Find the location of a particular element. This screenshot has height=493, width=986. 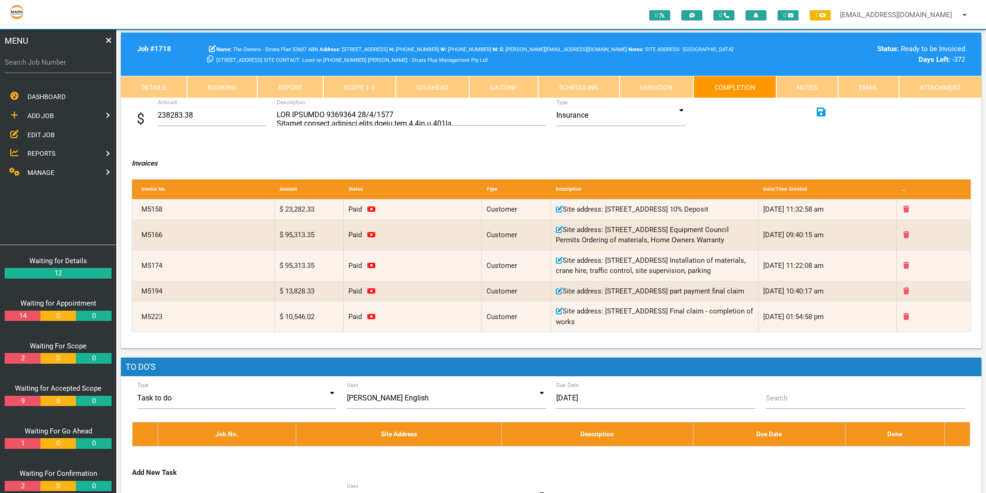

a: Waiting for Accepted Scope is located at coordinates (58, 388).